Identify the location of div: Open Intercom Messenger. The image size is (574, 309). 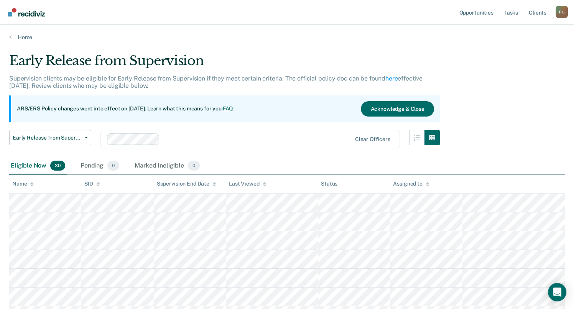
(557, 292).